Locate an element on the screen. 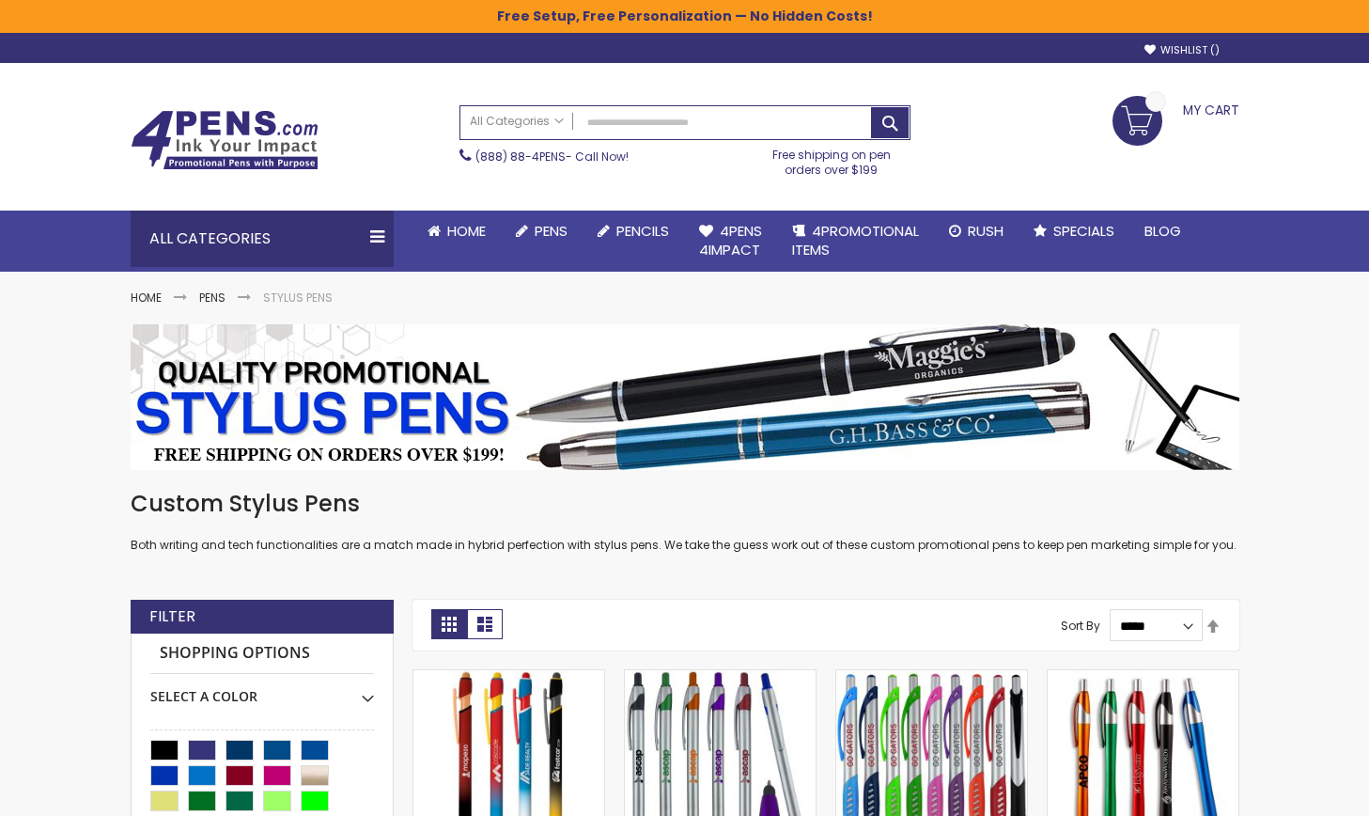 This screenshot has height=816, width=1369. a: Rush is located at coordinates (976, 231).